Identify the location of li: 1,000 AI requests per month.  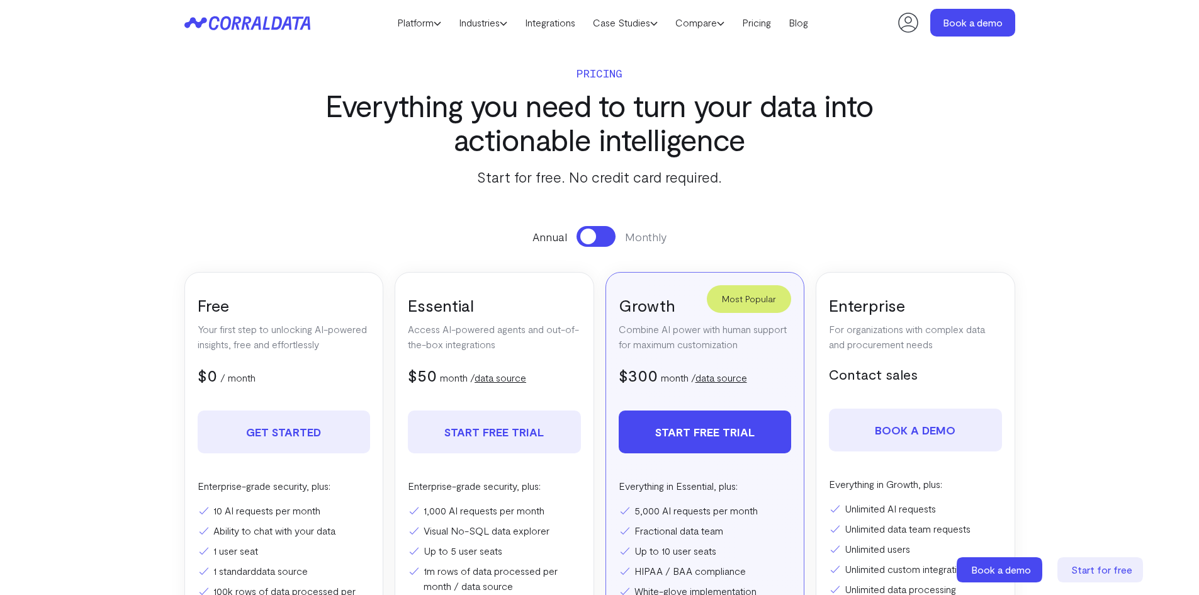
(494, 511).